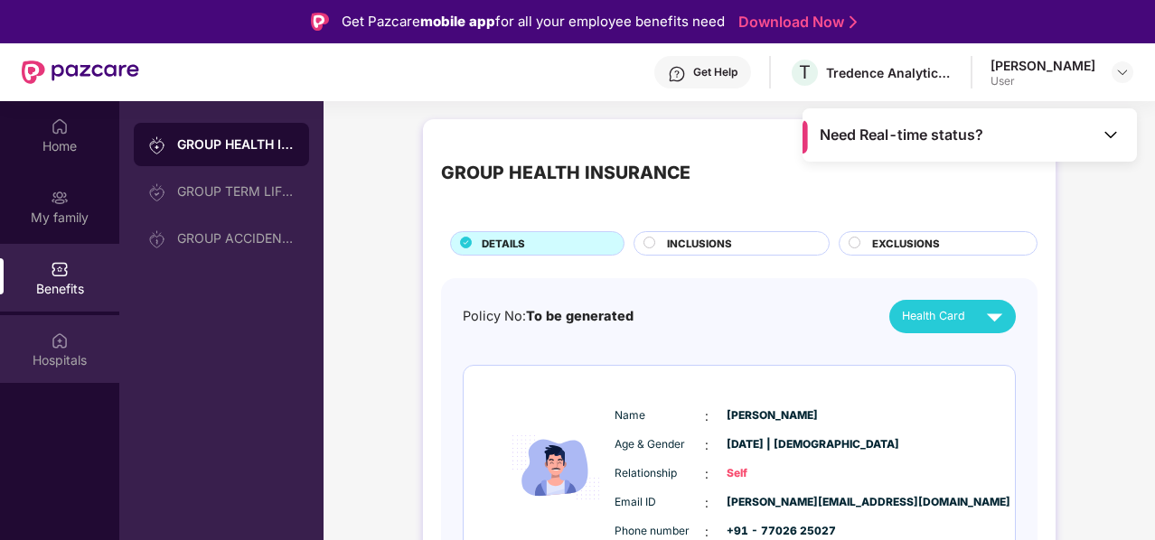 The image size is (1155, 540). Describe the element at coordinates (772, 531) in the screenshot. I see `span: +91 - 77026 25027` at that location.